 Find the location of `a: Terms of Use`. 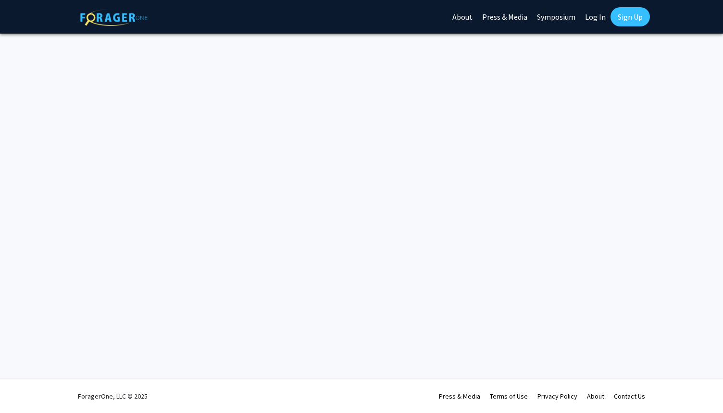

a: Terms of Use is located at coordinates (508, 396).